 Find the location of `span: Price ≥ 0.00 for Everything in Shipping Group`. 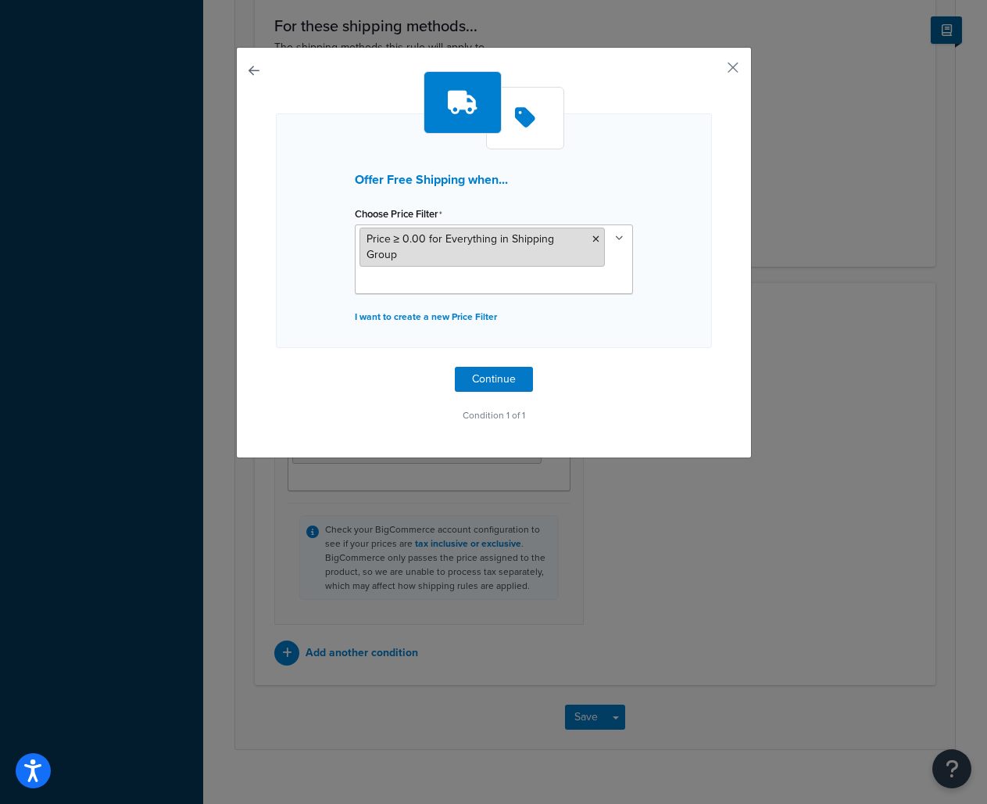

span: Price ≥ 0.00 for Everything in Shipping Group is located at coordinates (460, 246).